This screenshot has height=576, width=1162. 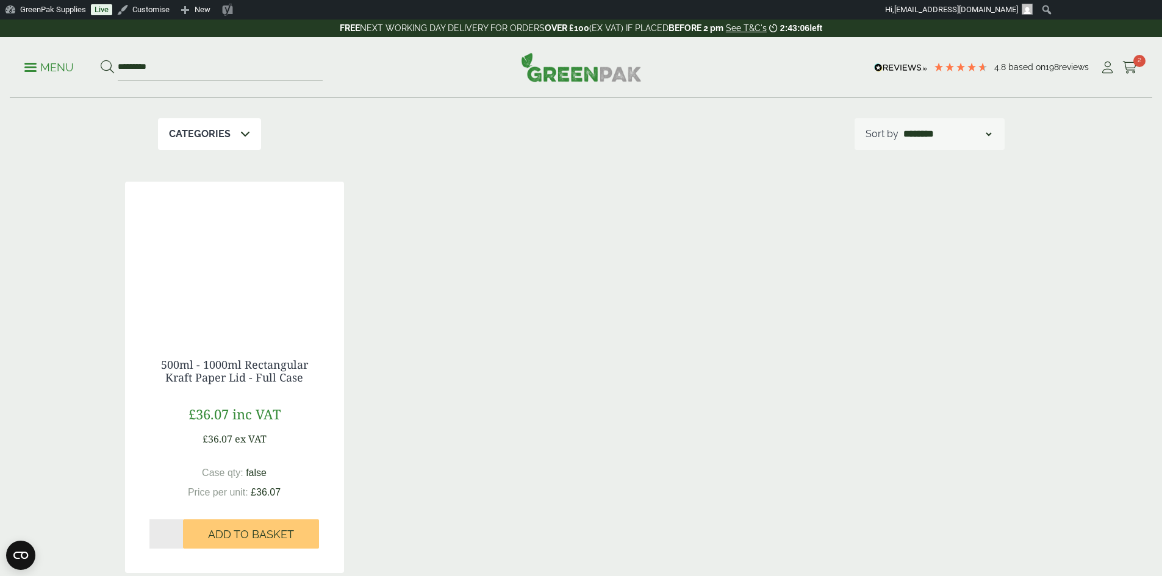 What do you see at coordinates (900, 68) in the screenshot?
I see `img: REVIEWS.io` at bounding box center [900, 68].